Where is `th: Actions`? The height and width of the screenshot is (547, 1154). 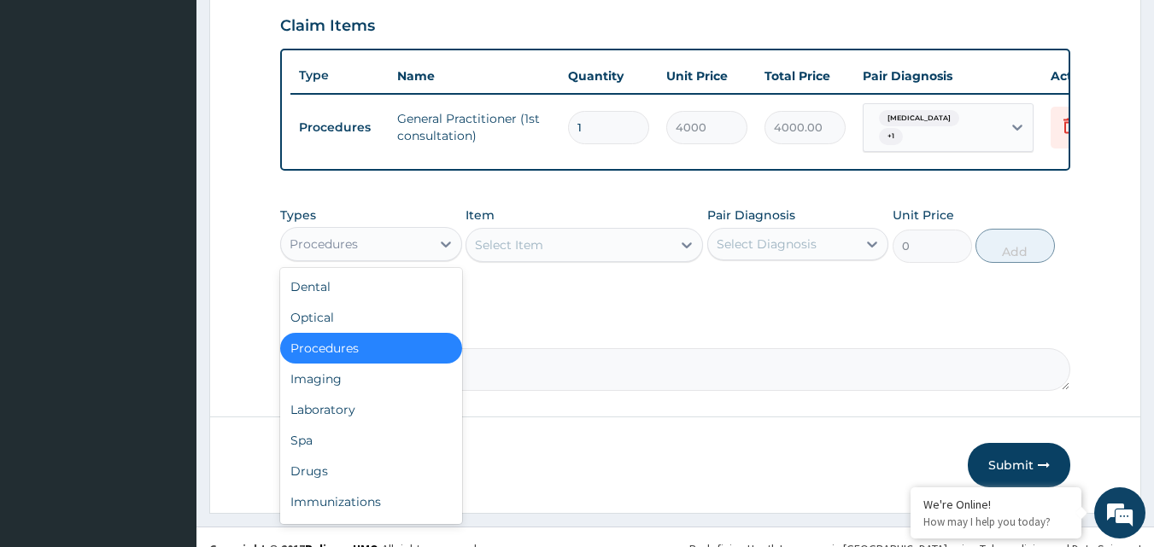 th: Actions is located at coordinates (1084, 76).